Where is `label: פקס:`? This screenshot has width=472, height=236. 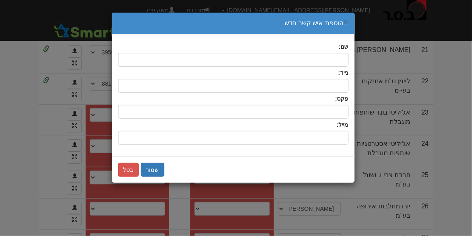
label: פקס: is located at coordinates (341, 99).